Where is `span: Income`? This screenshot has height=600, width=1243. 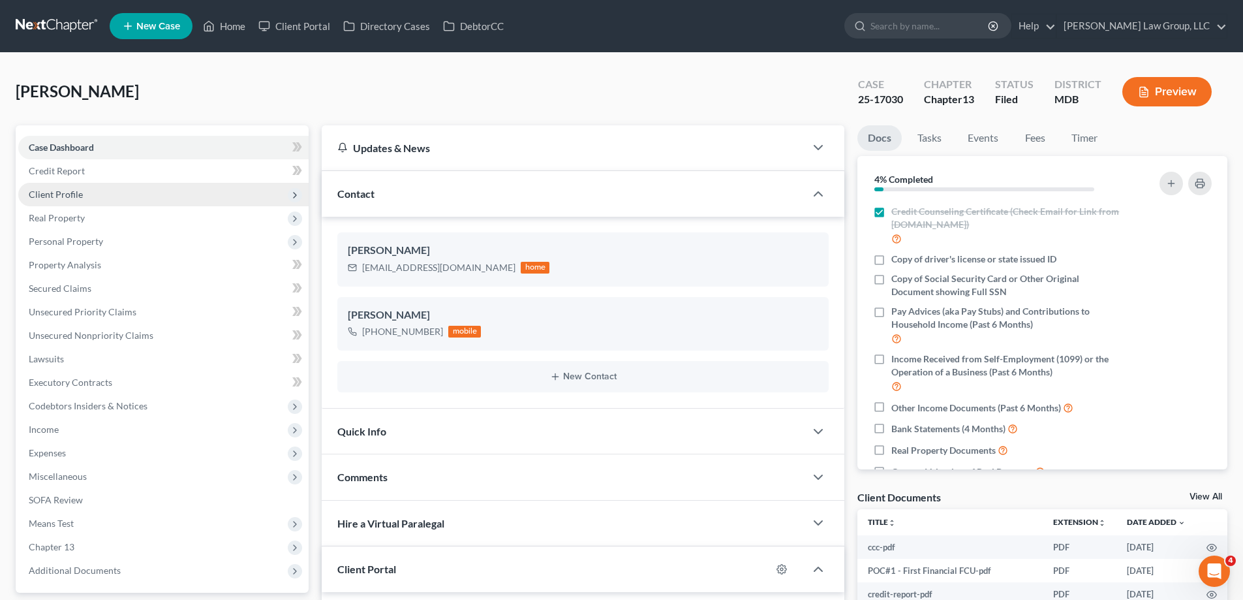
span: Income is located at coordinates (44, 429).